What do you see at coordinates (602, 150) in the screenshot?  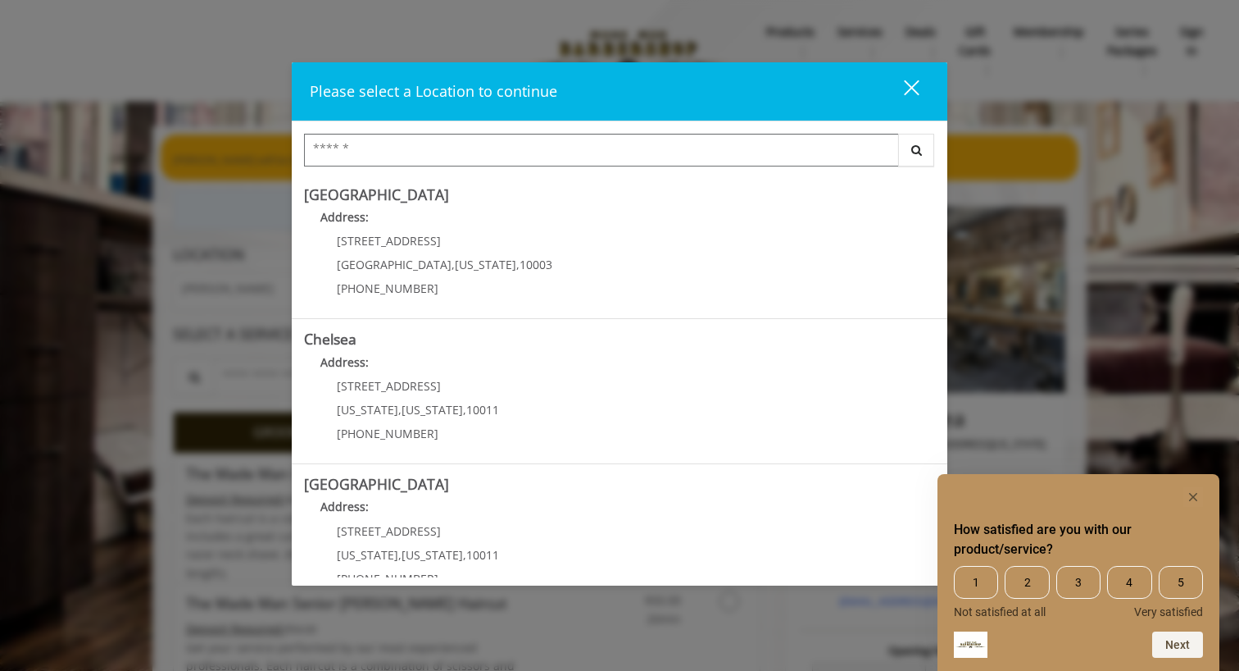 I see `input: Search Center` at bounding box center [602, 150].